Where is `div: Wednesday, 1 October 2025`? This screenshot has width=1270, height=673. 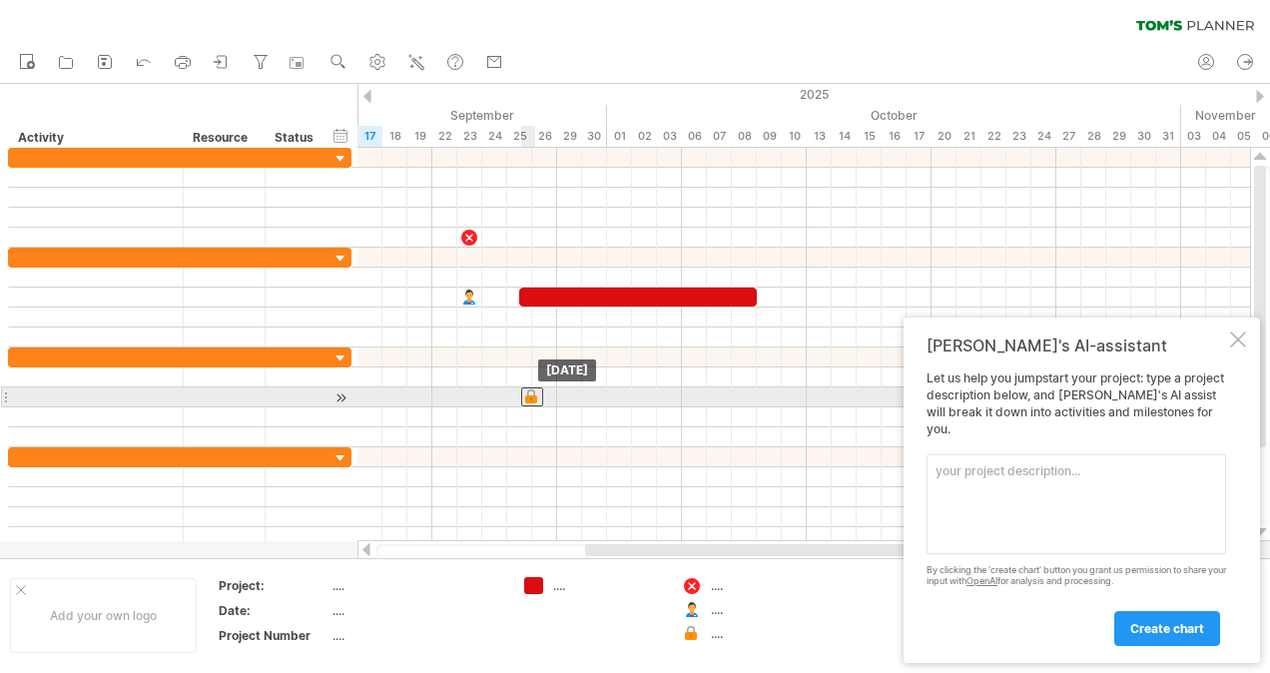 div: Wednesday, 1 October 2025 is located at coordinates (619, 136).